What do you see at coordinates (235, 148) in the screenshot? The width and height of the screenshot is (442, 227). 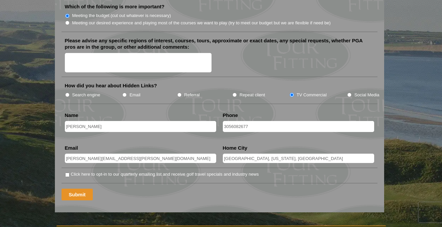 I see `label: Home City` at bounding box center [235, 148].